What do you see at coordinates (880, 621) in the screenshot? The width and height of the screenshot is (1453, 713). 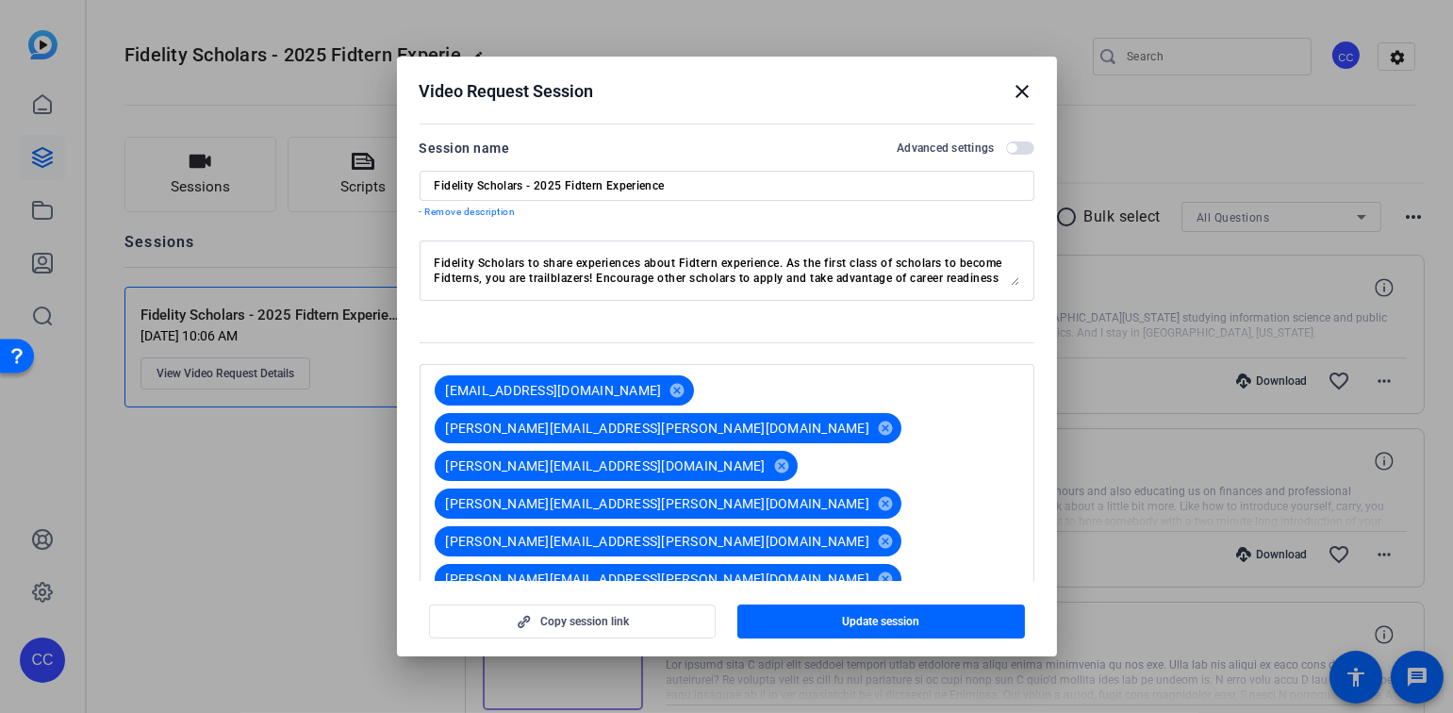 I see `span: Update session` at bounding box center [880, 621].